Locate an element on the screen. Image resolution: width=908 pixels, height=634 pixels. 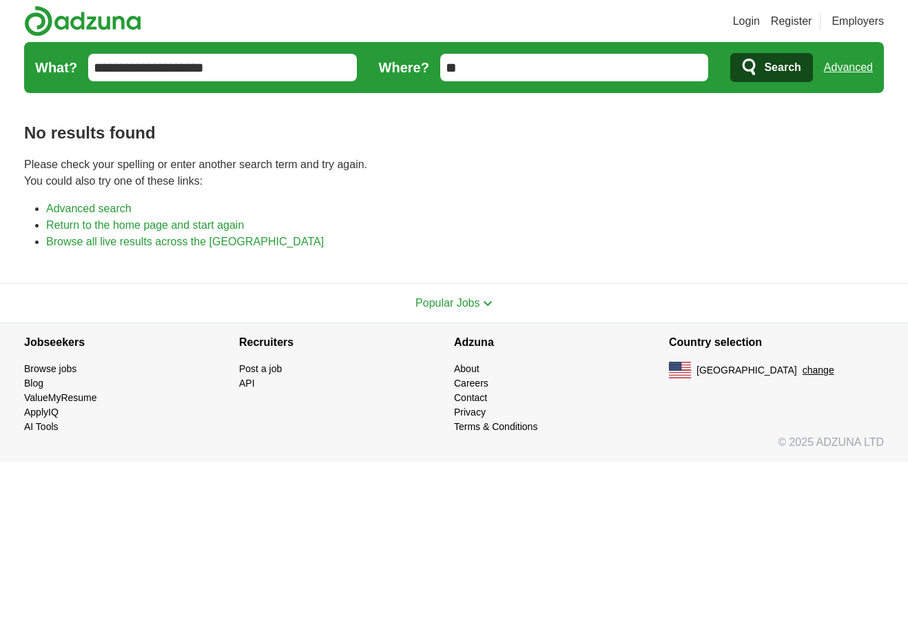
a: ValueMyResume is located at coordinates (61, 397).